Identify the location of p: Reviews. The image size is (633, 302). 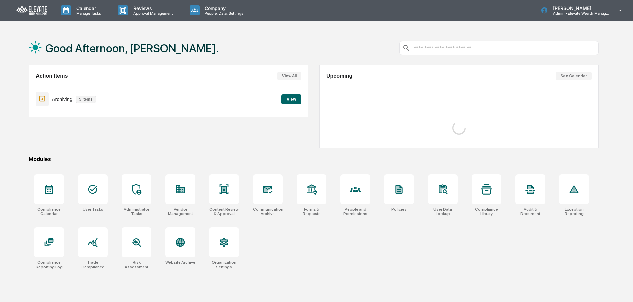
(152, 8).